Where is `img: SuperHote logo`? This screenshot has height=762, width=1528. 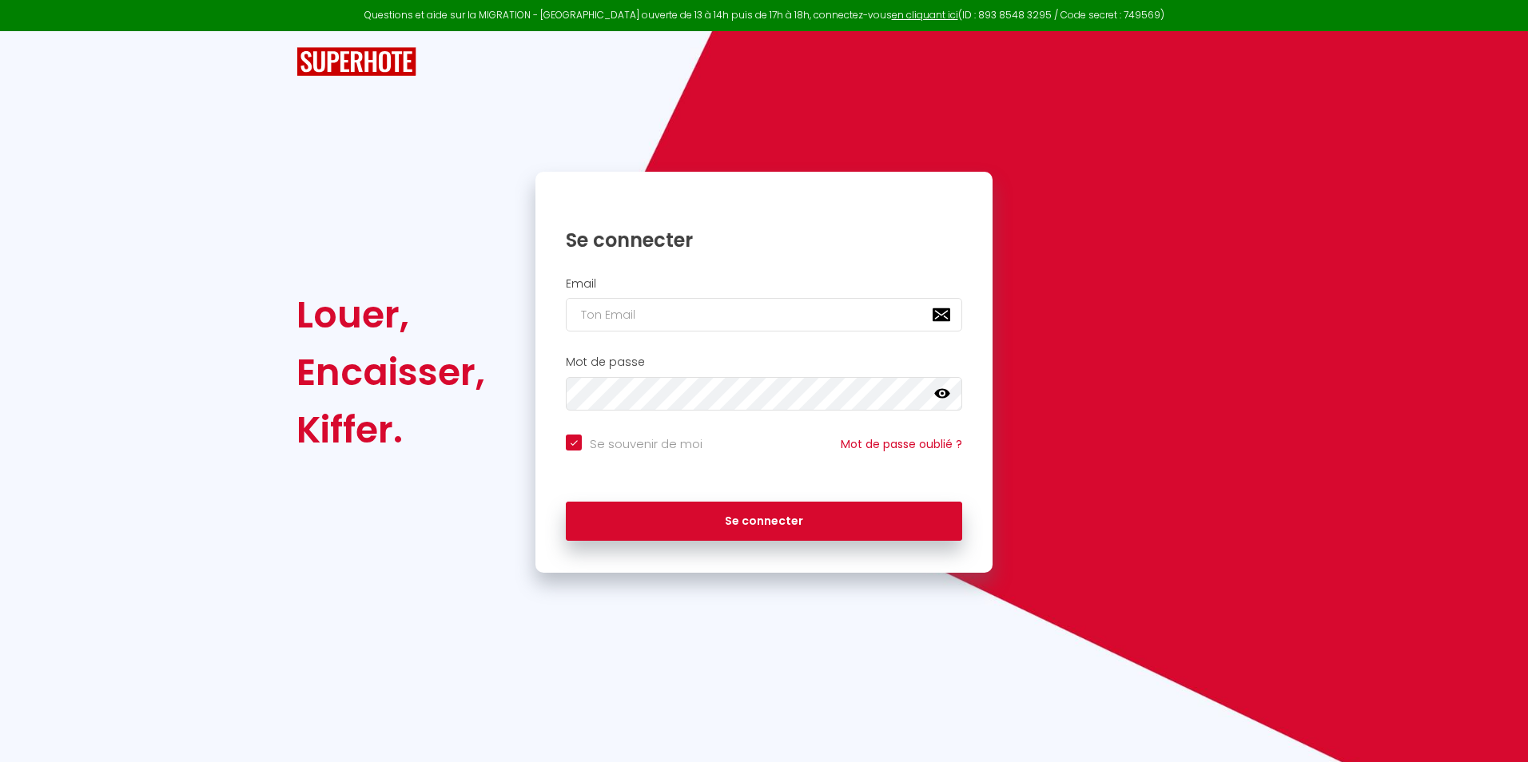 img: SuperHote logo is located at coordinates (356, 62).